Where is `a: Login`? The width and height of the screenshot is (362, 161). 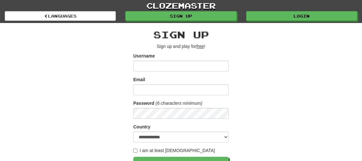
a: Login is located at coordinates (302, 16).